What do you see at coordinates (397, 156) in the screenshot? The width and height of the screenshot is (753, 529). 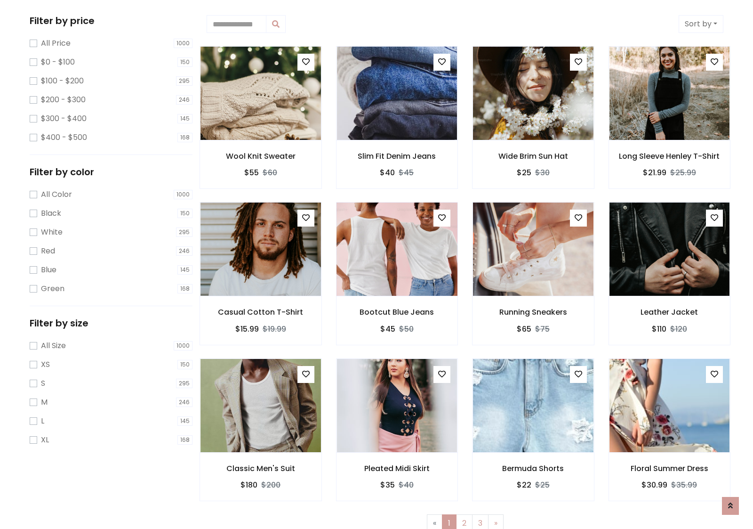 I see `h6: Slim Fit Denim Jeans` at bounding box center [397, 156].